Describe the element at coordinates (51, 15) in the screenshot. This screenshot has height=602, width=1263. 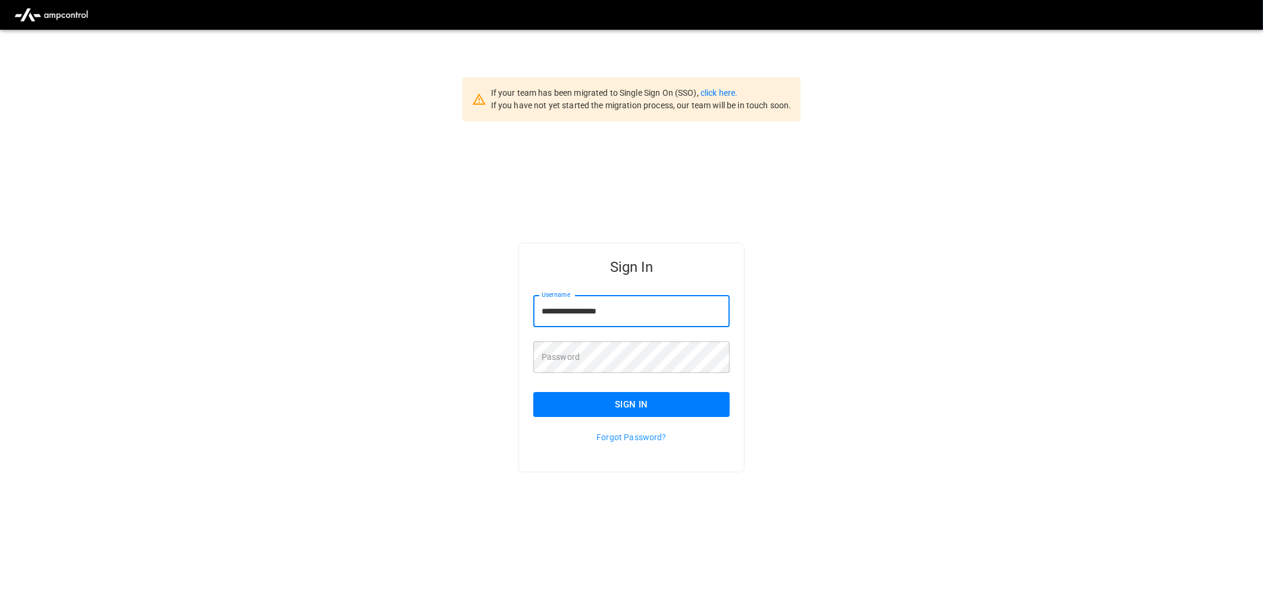
I see `img: ampcontrol.io logo` at that location.